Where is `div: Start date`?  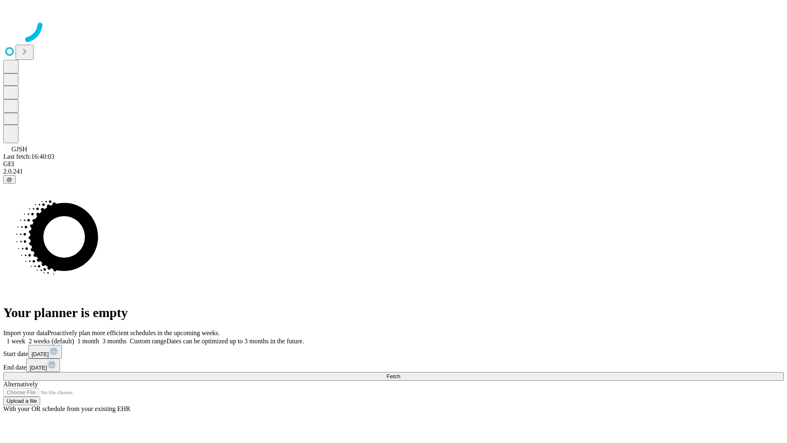
div: Start date is located at coordinates (393, 351).